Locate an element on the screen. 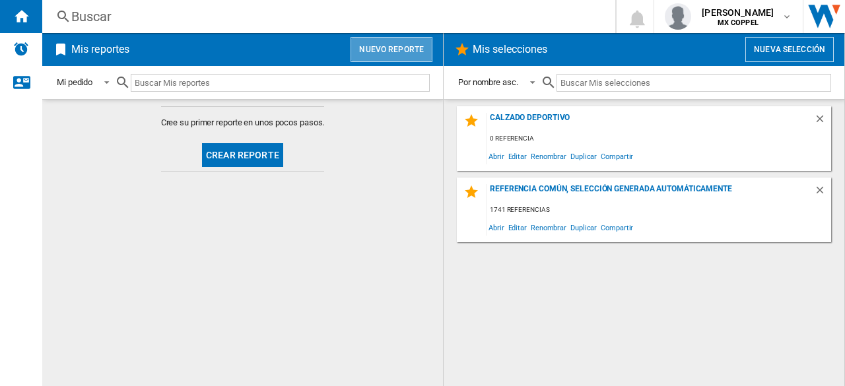  button: Nuevo reporte is located at coordinates (391, 49).